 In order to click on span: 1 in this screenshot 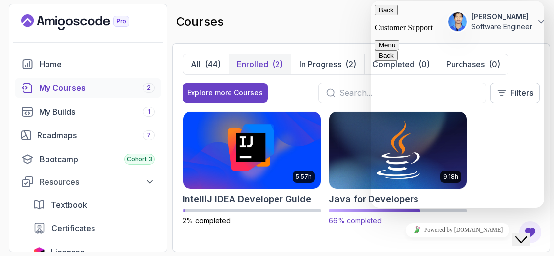, I will do `click(149, 112)`.